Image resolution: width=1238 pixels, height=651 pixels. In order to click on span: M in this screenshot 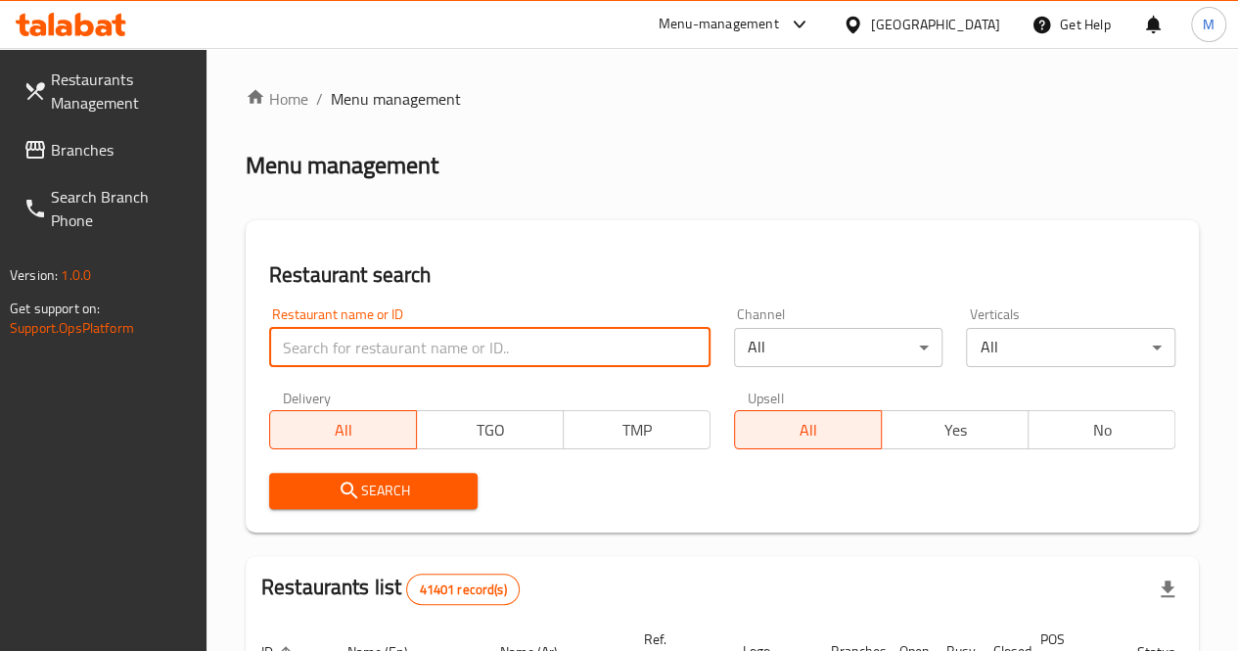, I will do `click(1209, 24)`.